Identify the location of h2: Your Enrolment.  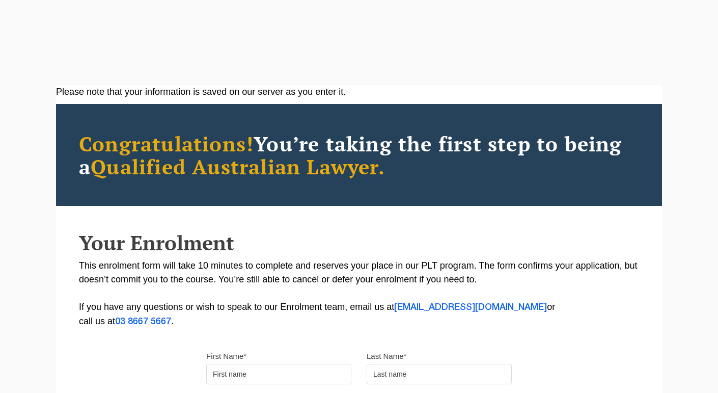
(359, 242).